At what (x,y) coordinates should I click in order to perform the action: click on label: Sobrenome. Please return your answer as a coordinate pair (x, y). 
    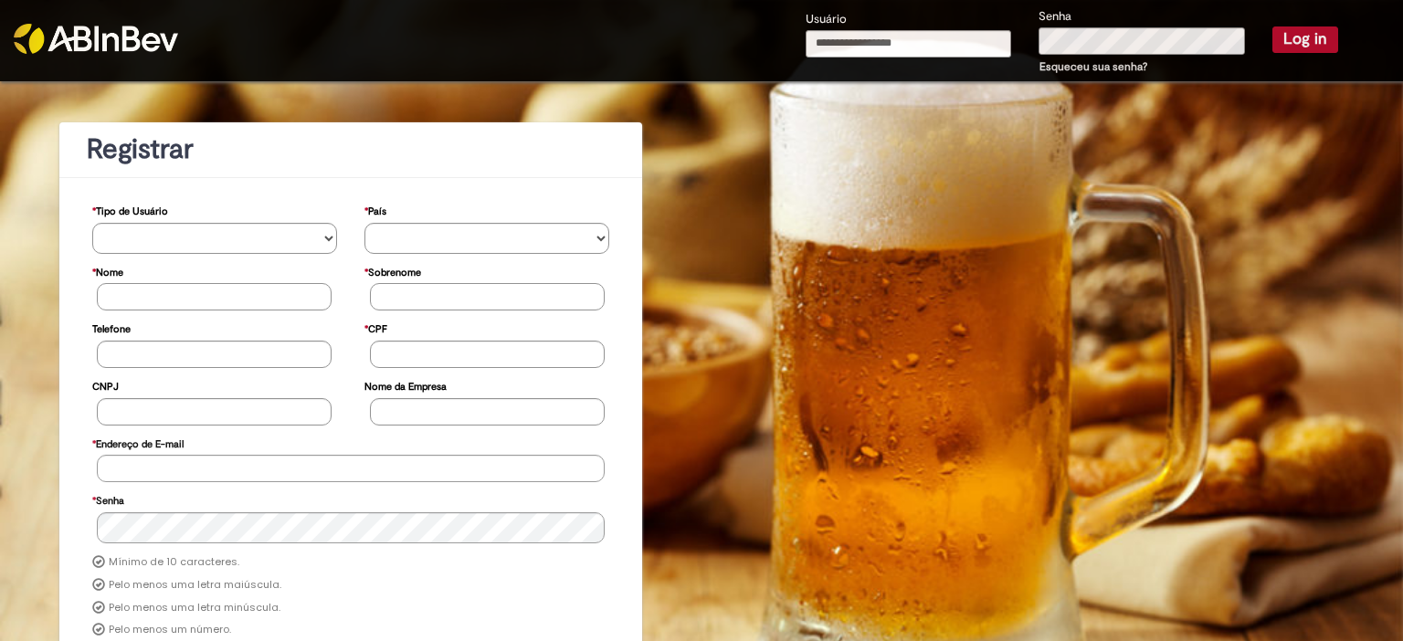
    Looking at the image, I should click on (393, 270).